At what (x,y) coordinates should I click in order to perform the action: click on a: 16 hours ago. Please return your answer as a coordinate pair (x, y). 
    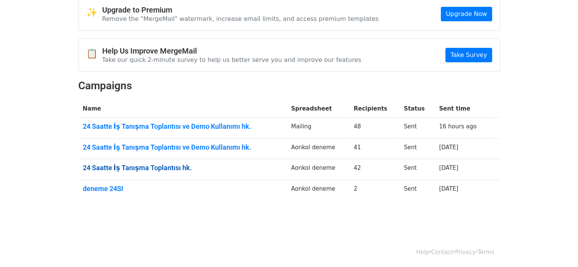
    Looking at the image, I should click on (457, 126).